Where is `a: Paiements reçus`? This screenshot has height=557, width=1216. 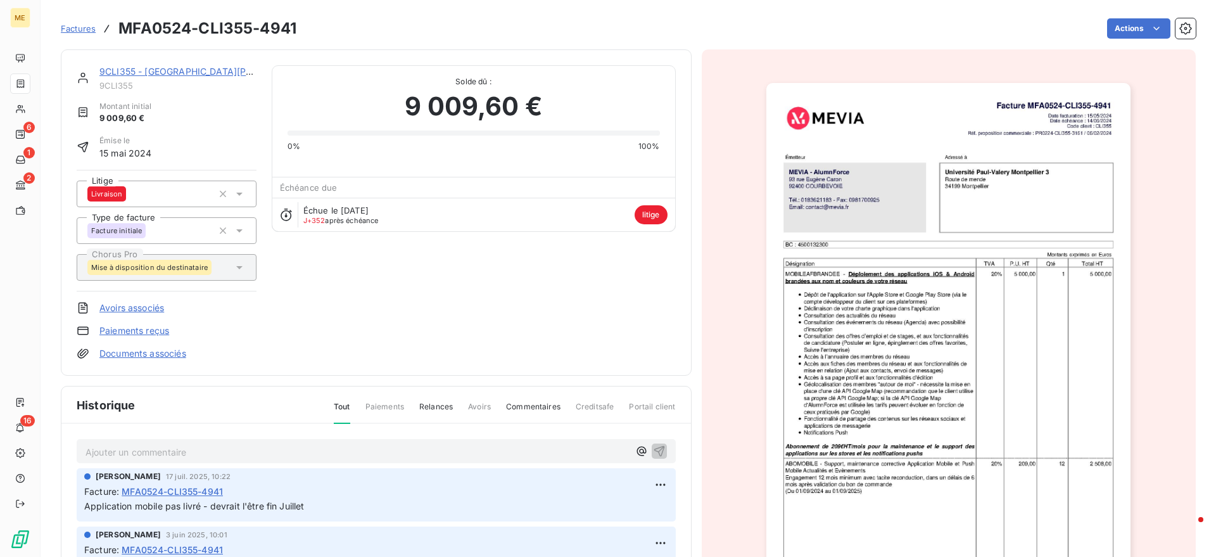
a: Paiements reçus is located at coordinates (134, 331).